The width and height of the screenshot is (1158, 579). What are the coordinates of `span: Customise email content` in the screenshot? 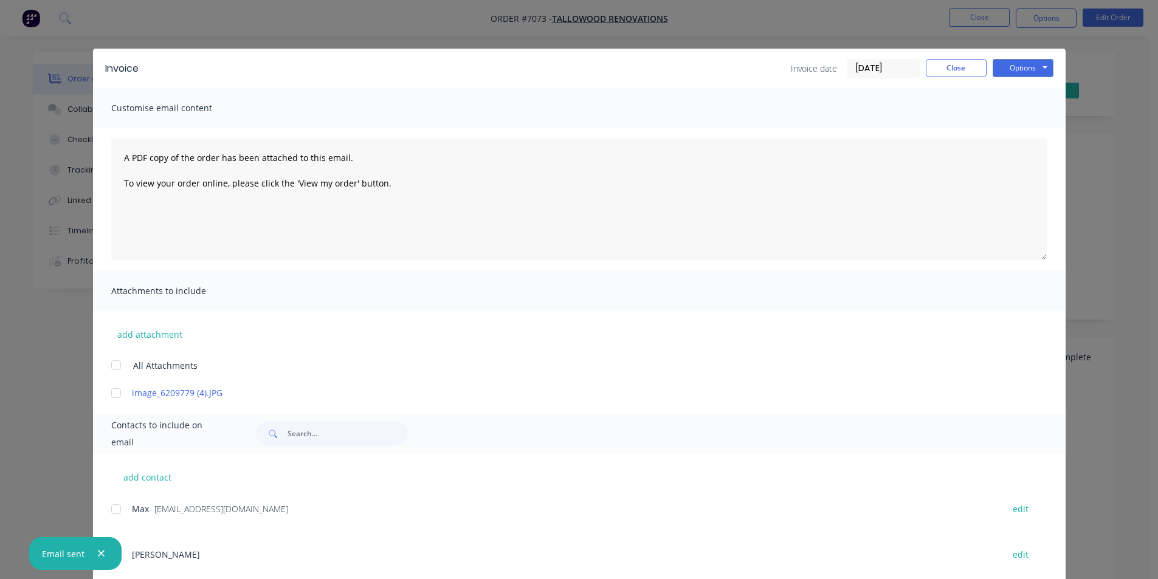 It's located at (178, 108).